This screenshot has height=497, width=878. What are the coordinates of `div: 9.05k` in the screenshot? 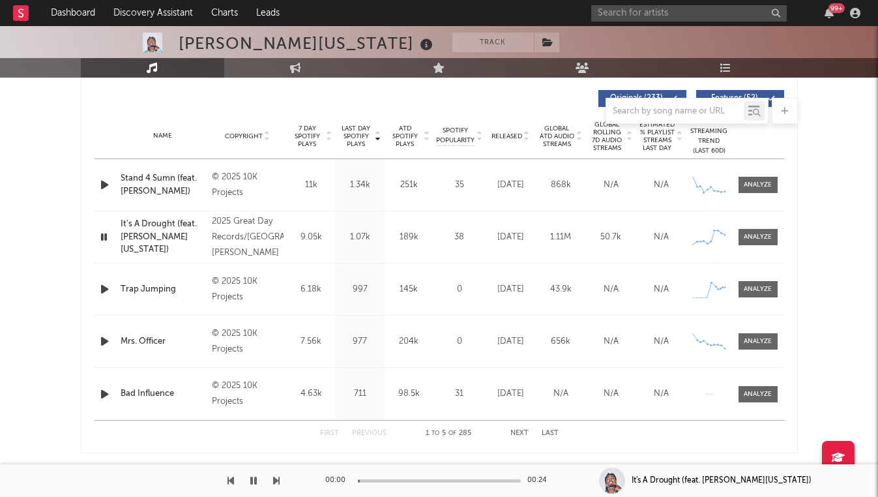 It's located at (311, 237).